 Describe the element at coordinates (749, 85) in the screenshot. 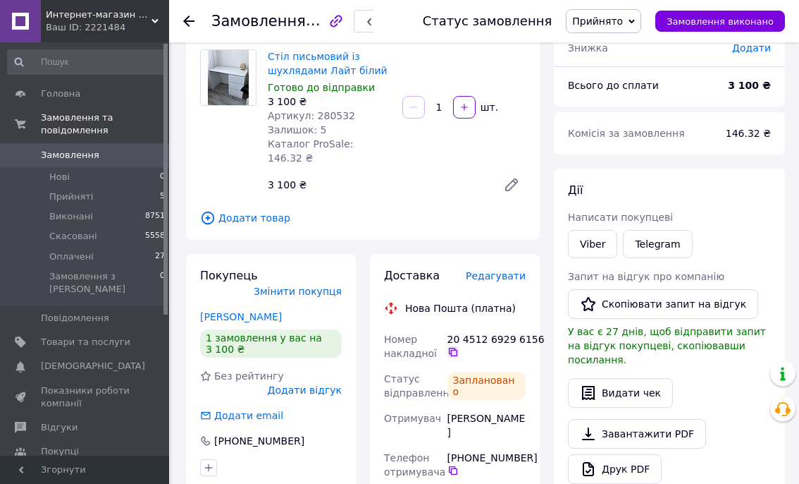

I see `b: 3 100 ₴` at that location.